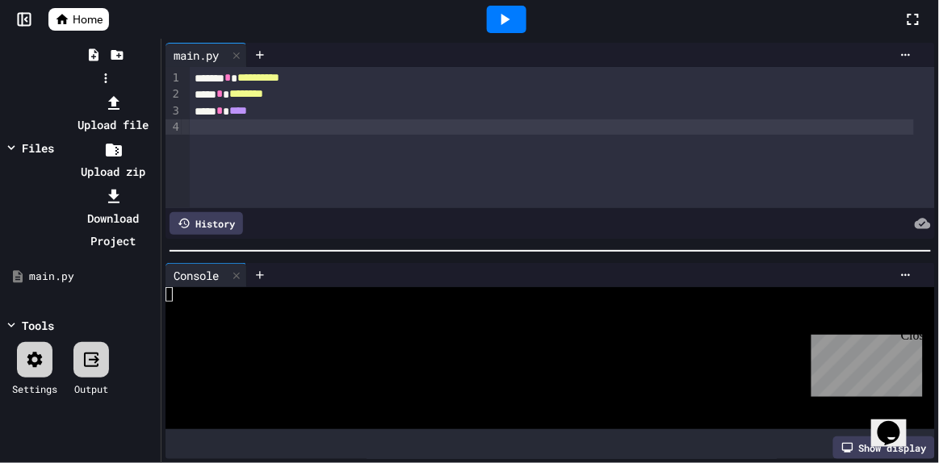 The image size is (939, 463). I want to click on li: Upload zip, so click(113, 161).